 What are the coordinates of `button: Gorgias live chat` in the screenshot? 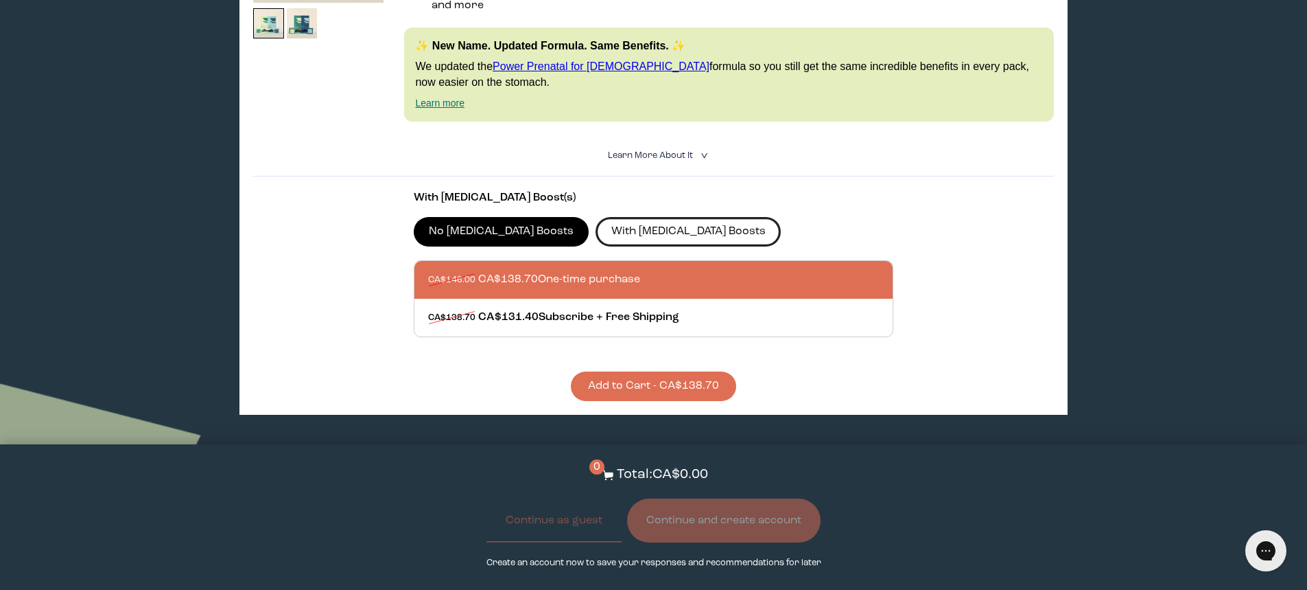 It's located at (27, 25).